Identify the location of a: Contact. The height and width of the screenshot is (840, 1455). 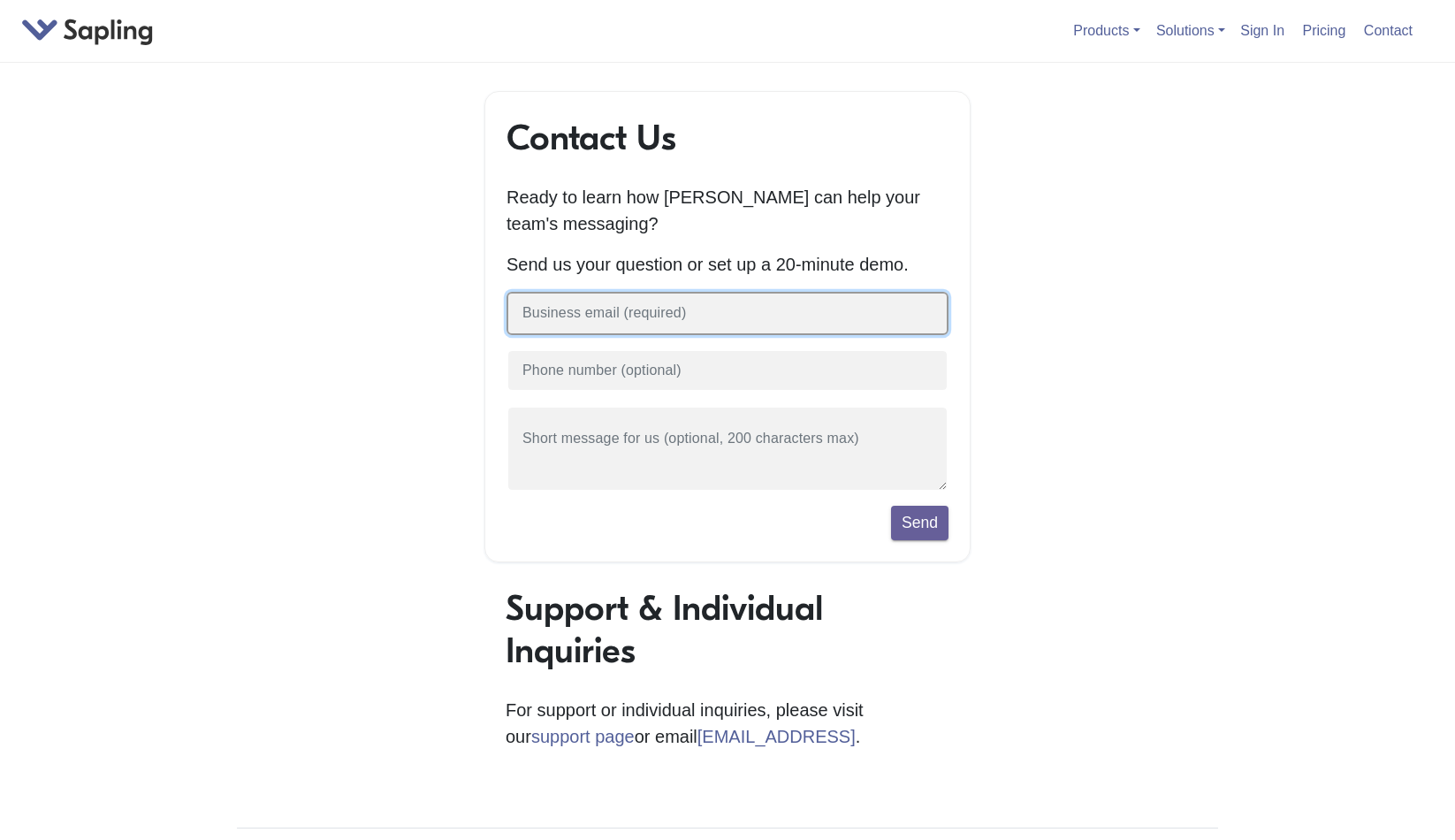
(1388, 30).